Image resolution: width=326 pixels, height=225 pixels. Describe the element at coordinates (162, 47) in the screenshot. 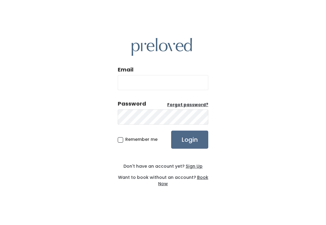

I see `img: preloved logo` at that location.